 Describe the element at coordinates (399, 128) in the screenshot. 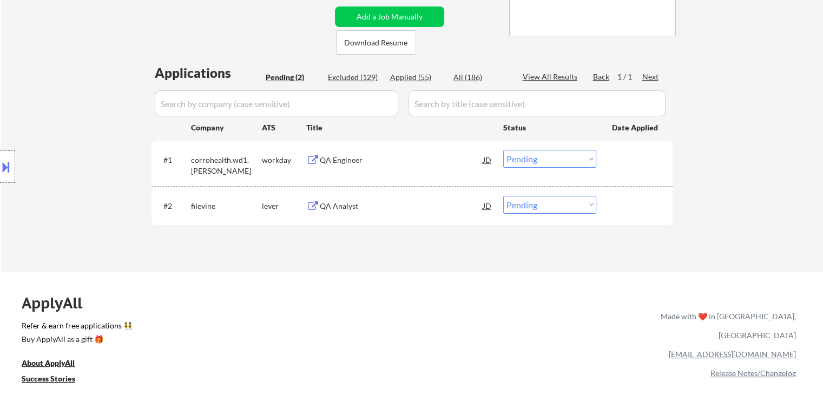

I see `div: Title` at that location.